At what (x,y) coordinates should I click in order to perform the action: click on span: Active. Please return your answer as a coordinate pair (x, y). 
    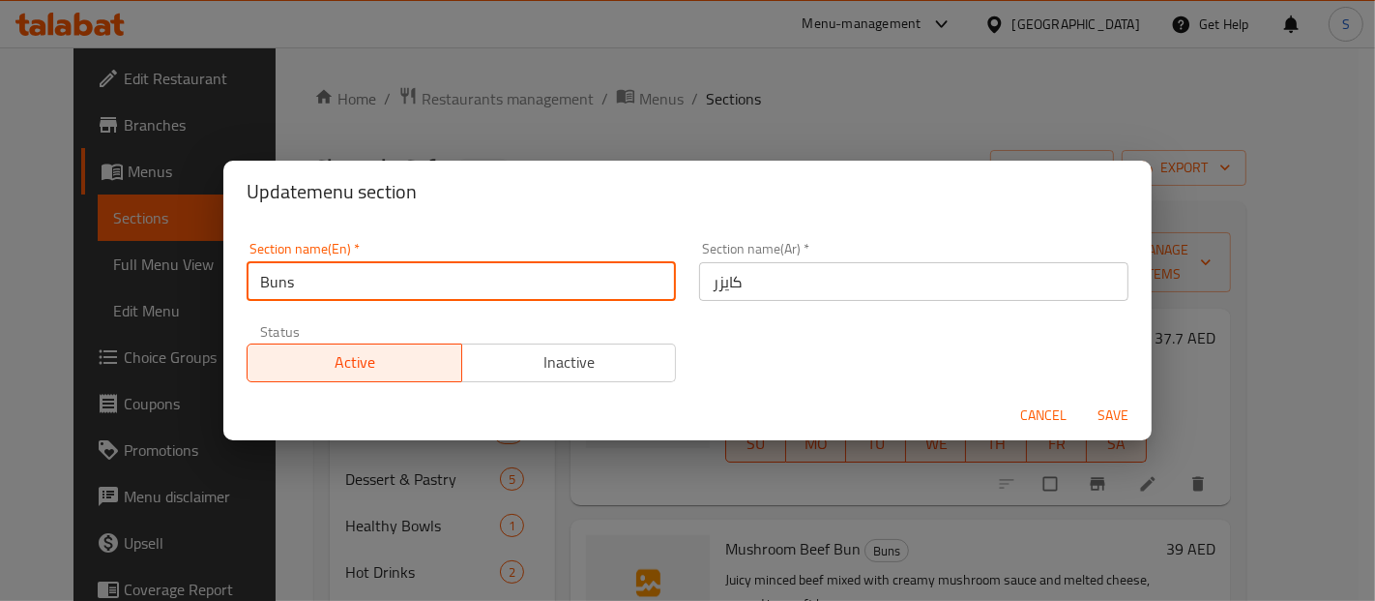
    Looking at the image, I should click on (355, 362).